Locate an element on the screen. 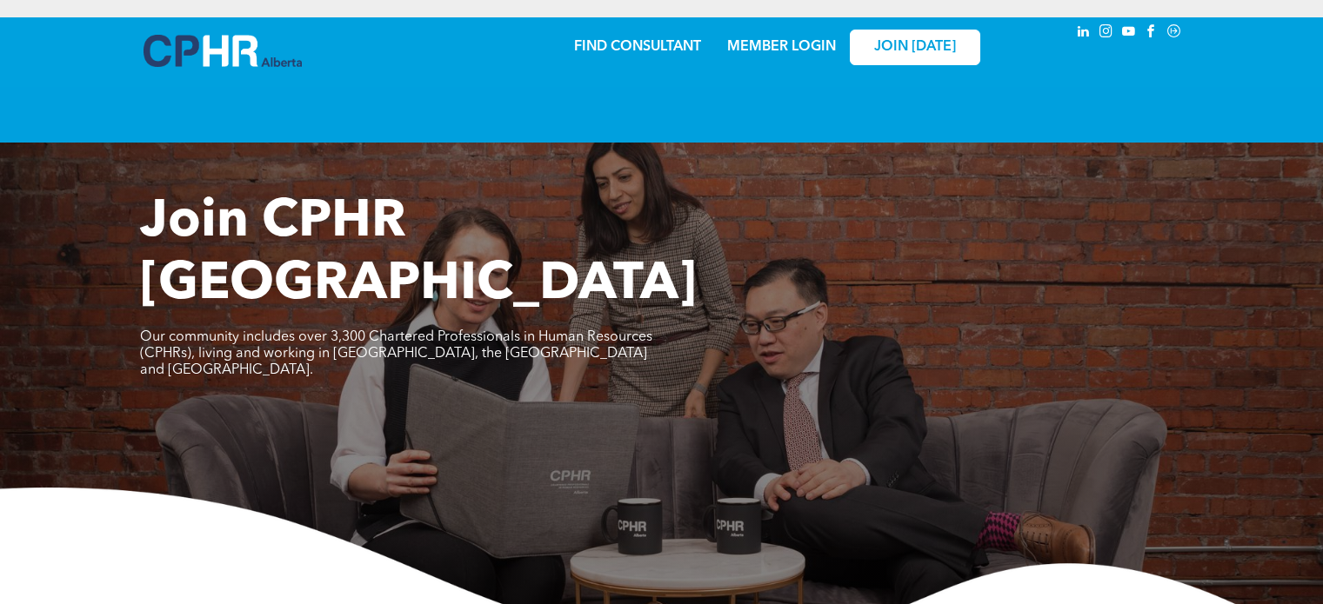 Image resolution: width=1323 pixels, height=604 pixels. a: facebook is located at coordinates (1151, 33).